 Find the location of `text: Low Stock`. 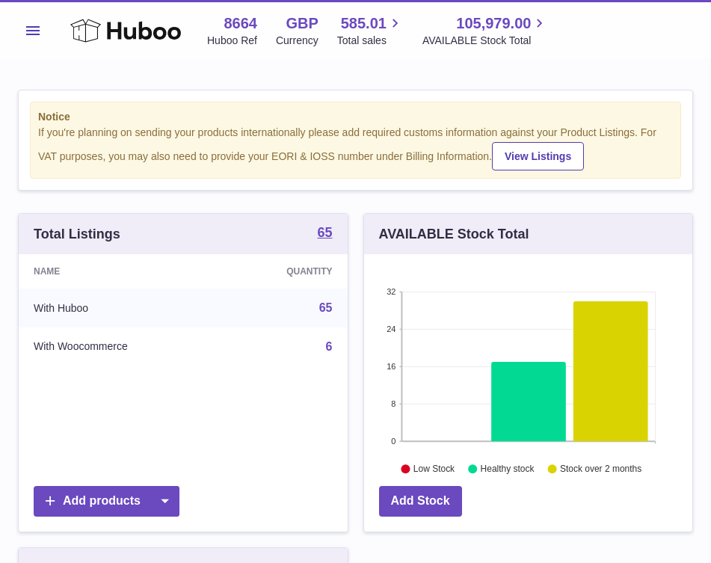

text: Low Stock is located at coordinates (434, 469).